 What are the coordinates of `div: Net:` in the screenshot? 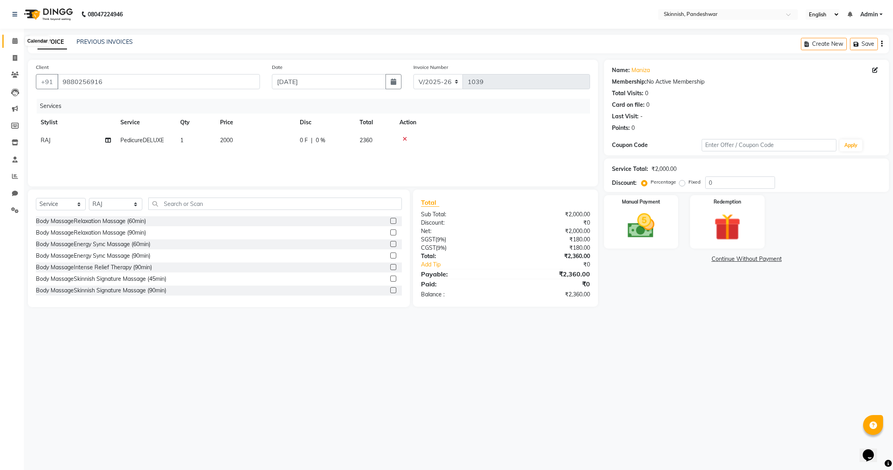 It's located at (460, 231).